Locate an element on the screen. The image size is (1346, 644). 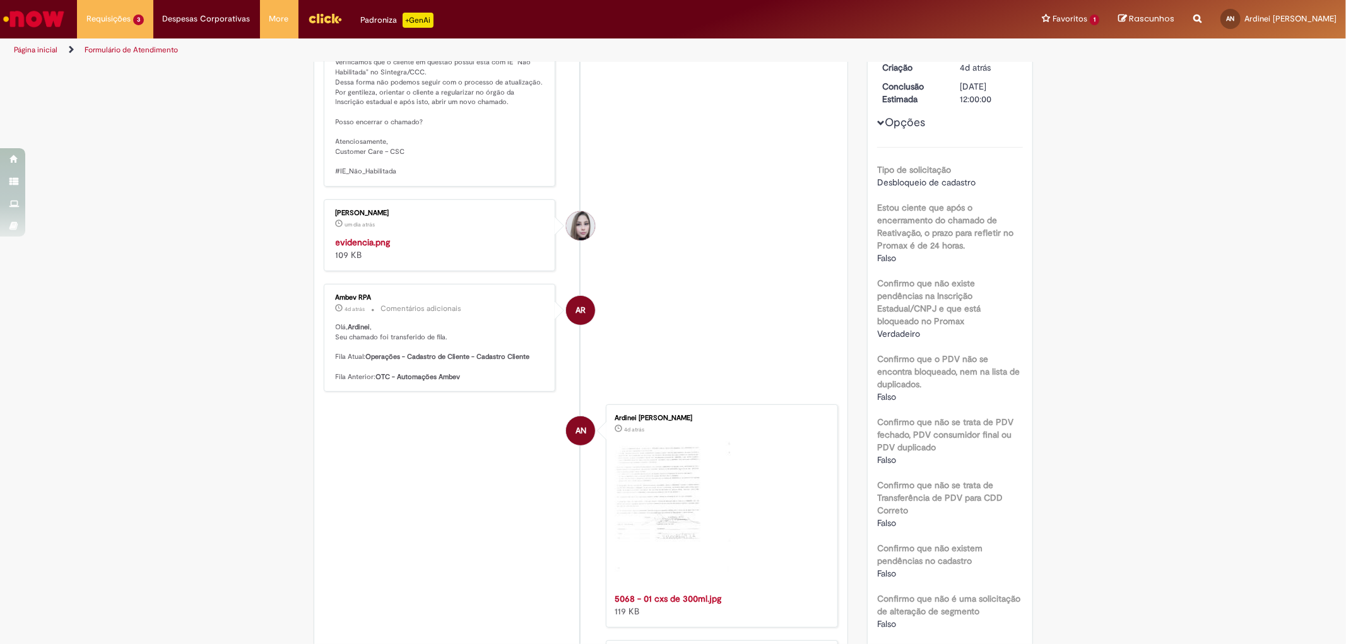
b: Estou ciente que após o encerramento do chamado de Reativação, o prazo para refletir no Promax é ... is located at coordinates (945, 227).